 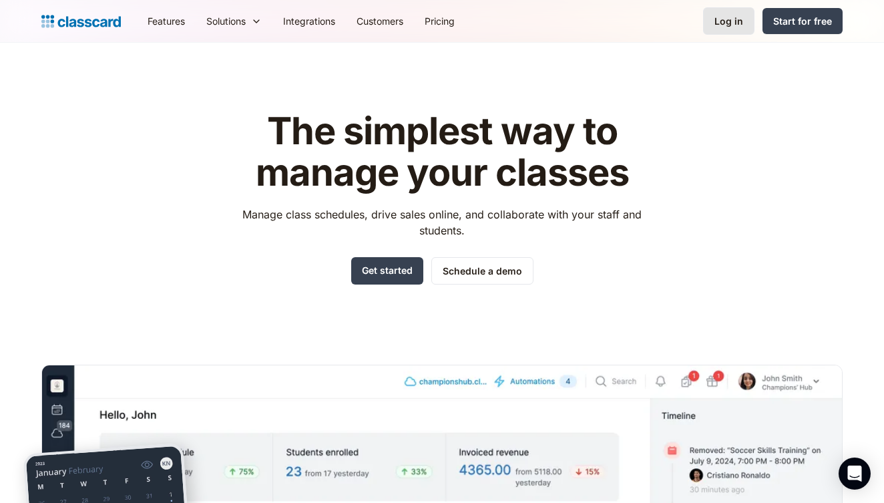 I want to click on a: Customers, so click(x=380, y=21).